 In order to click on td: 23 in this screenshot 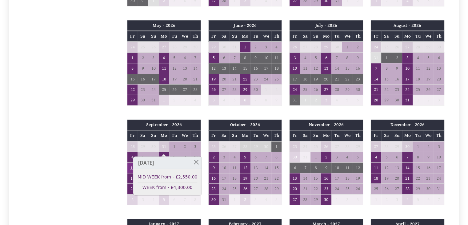, I will do `click(295, 146)`.